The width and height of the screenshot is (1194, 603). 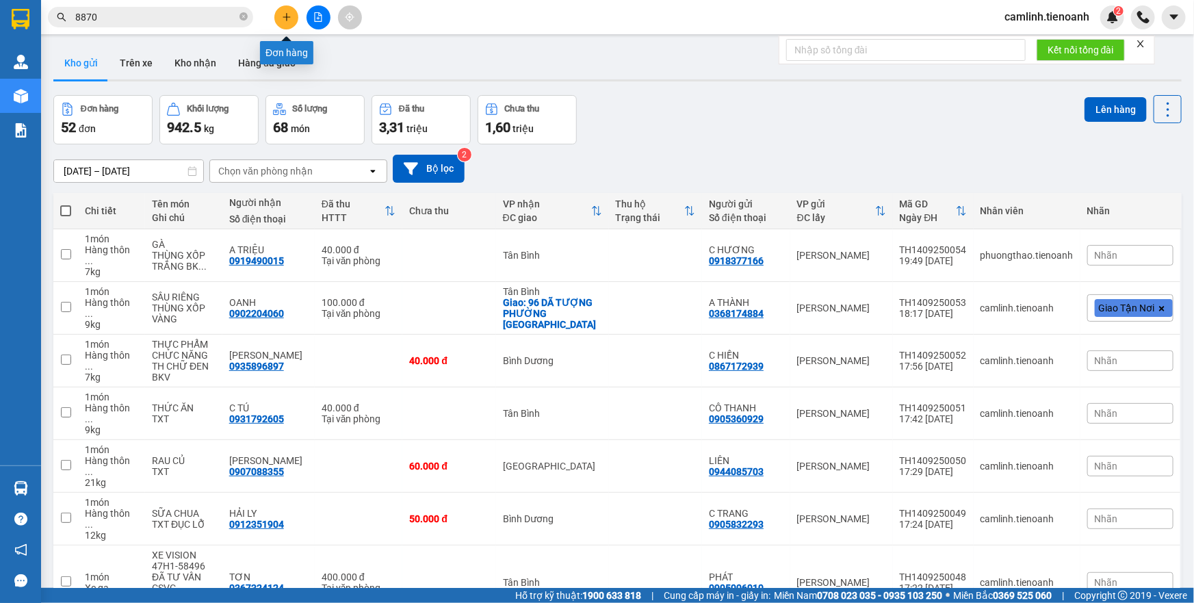 What do you see at coordinates (184, 127) in the screenshot?
I see `span: 942.5` at bounding box center [184, 127].